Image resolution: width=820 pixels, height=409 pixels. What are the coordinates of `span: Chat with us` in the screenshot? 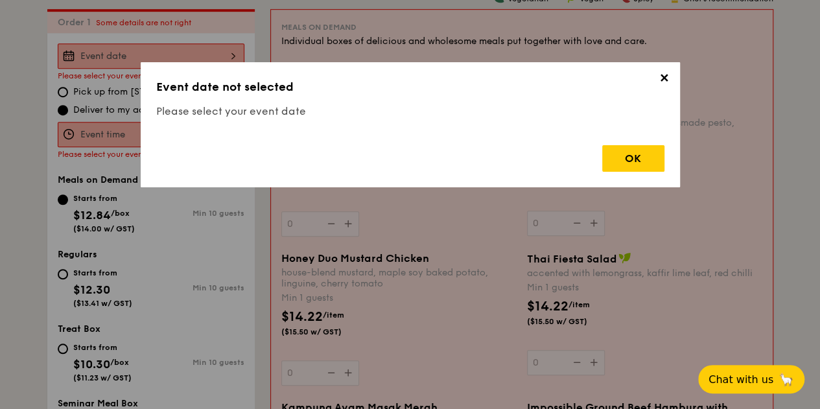 It's located at (741, 379).